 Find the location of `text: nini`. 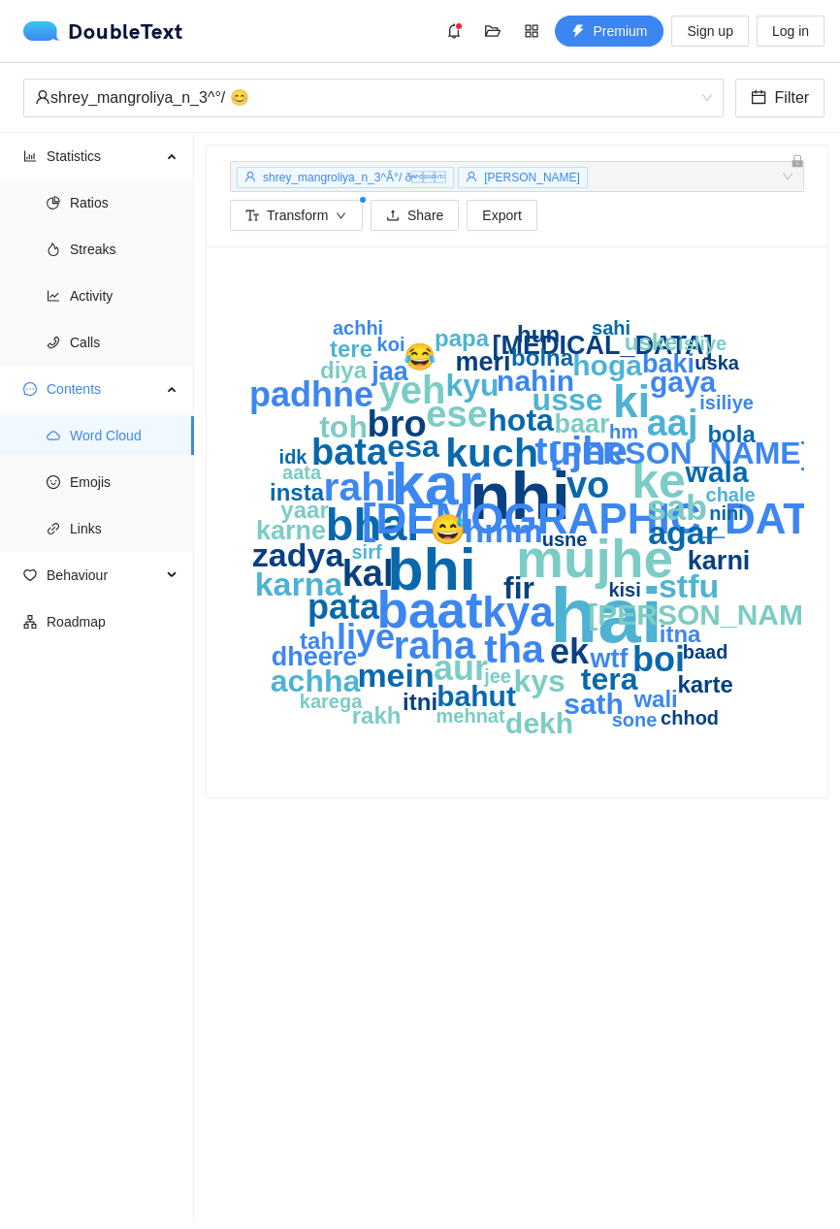

text: nini is located at coordinates (726, 513).